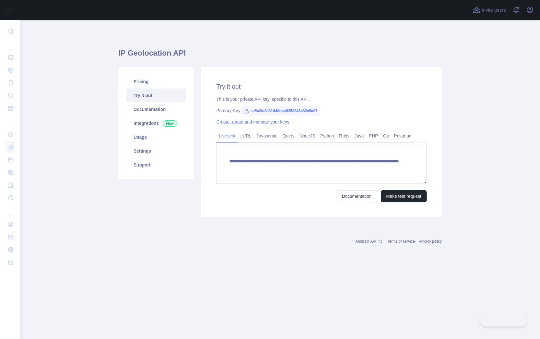 The image size is (540, 339). Describe the element at coordinates (401, 241) in the screenshot. I see `a: Terms of service` at that location.